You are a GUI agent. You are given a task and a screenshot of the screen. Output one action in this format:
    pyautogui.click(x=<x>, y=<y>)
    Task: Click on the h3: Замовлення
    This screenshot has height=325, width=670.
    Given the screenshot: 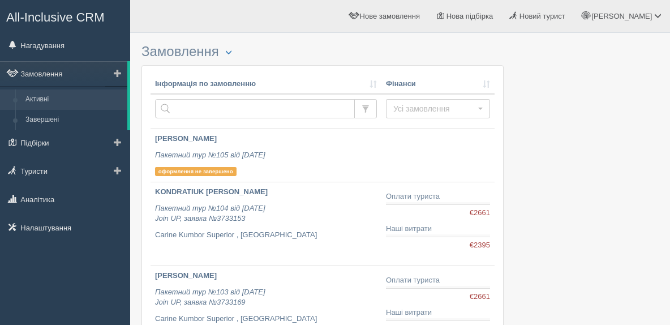 What is the action you would take?
    pyautogui.click(x=323, y=52)
    